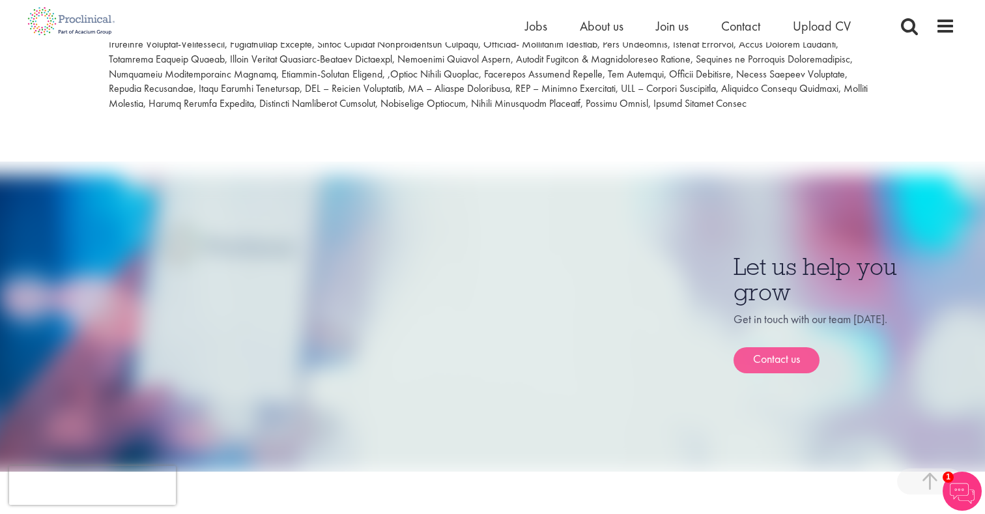 This screenshot has height=514, width=985. I want to click on a: Contact, so click(741, 26).